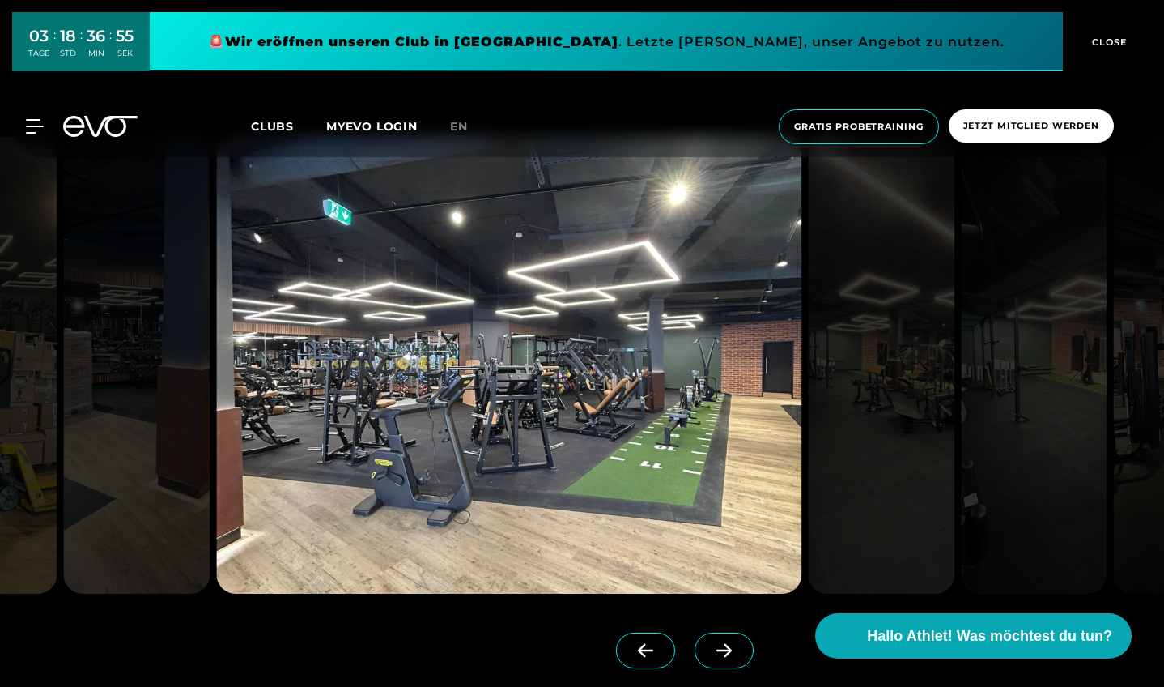 The image size is (1164, 687). What do you see at coordinates (68, 53) in the screenshot?
I see `div: STD` at bounding box center [68, 53].